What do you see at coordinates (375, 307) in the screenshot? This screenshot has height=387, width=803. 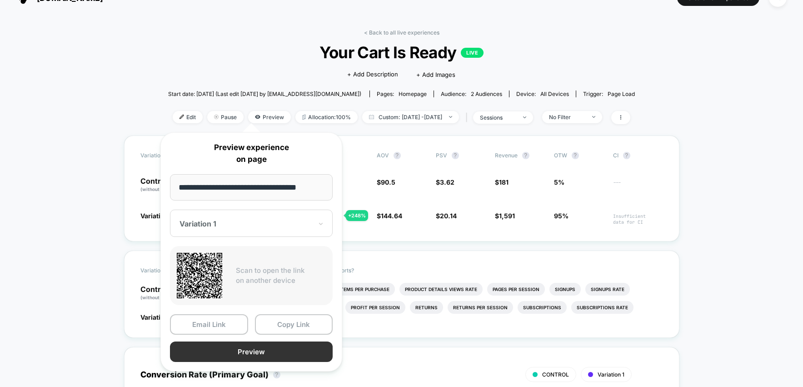 I see `li: Profit Per Session` at bounding box center [375, 307].